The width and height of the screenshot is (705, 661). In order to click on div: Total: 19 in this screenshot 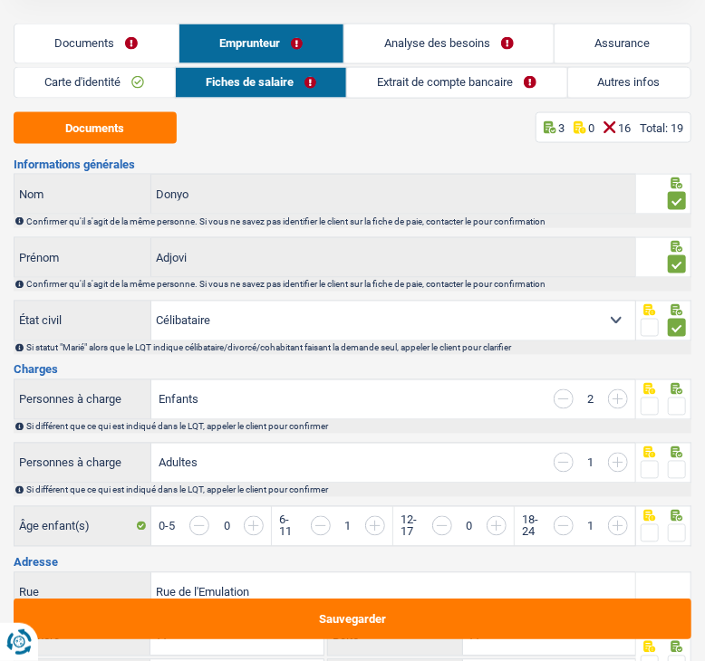, I will do `click(661, 128)`.